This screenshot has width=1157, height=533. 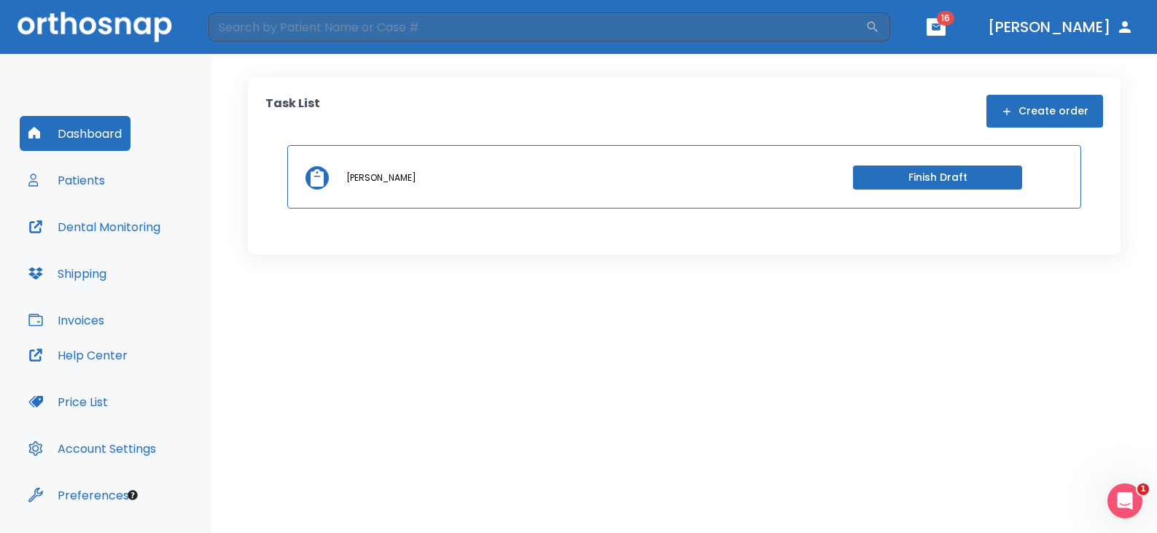 What do you see at coordinates (1045, 111) in the screenshot?
I see `button: Create order` at bounding box center [1045, 111].